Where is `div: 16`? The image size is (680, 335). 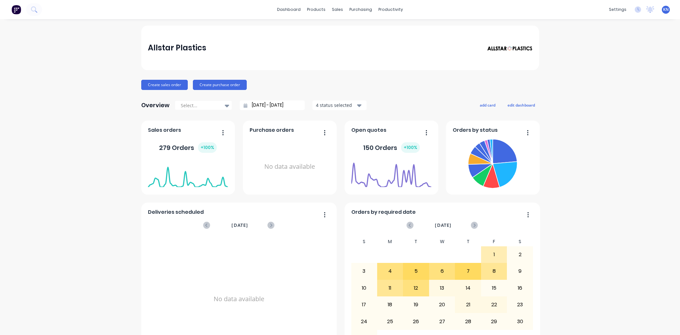
div: 16 is located at coordinates (520, 288).